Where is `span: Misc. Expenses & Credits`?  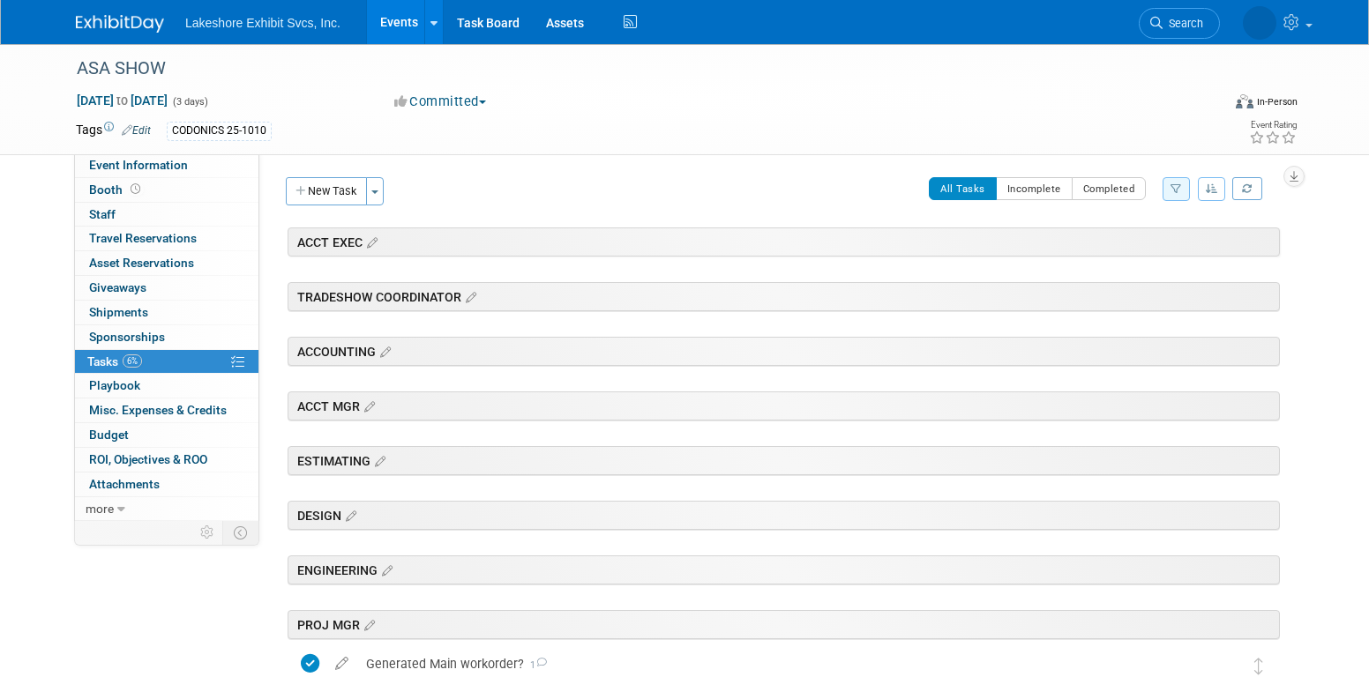 span: Misc. Expenses & Credits is located at coordinates (158, 410).